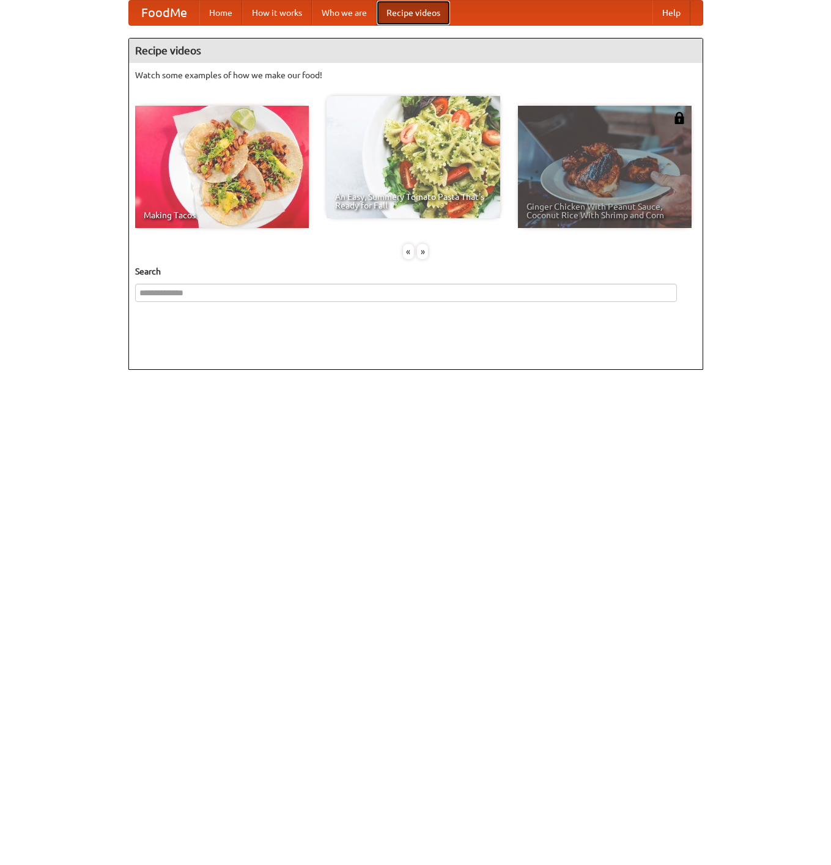 This screenshot has width=831, height=865. I want to click on a: Help, so click(671, 13).